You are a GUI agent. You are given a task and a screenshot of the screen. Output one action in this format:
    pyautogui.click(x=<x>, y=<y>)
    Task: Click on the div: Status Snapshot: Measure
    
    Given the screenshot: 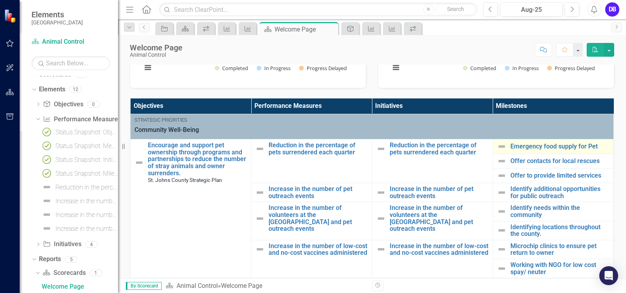 What is the action you would take?
    pyautogui.click(x=87, y=146)
    